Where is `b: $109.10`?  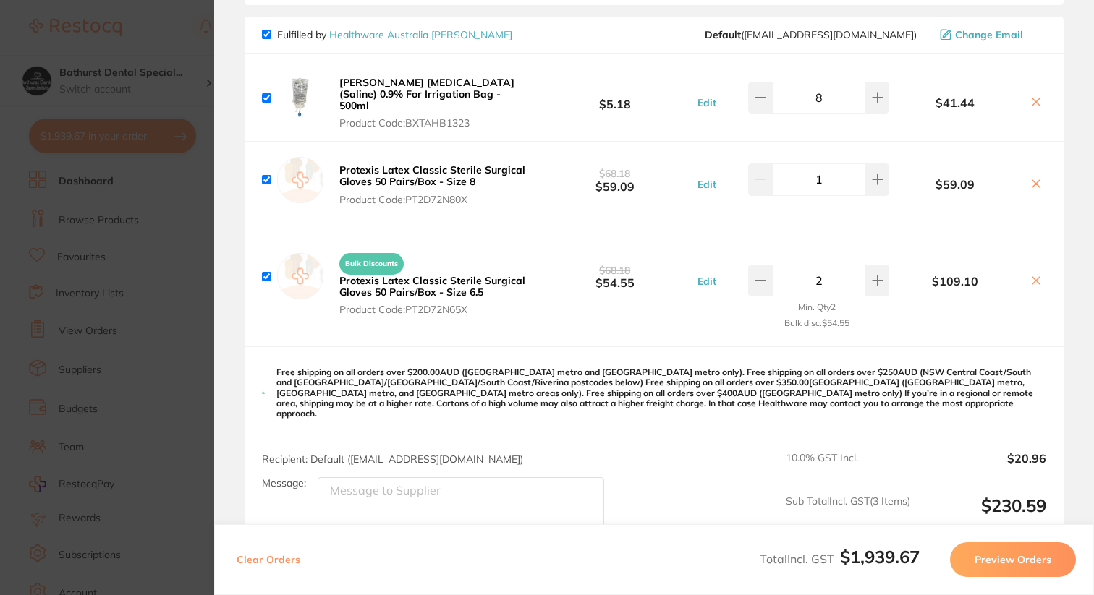
b: $109.10 is located at coordinates (954, 281).